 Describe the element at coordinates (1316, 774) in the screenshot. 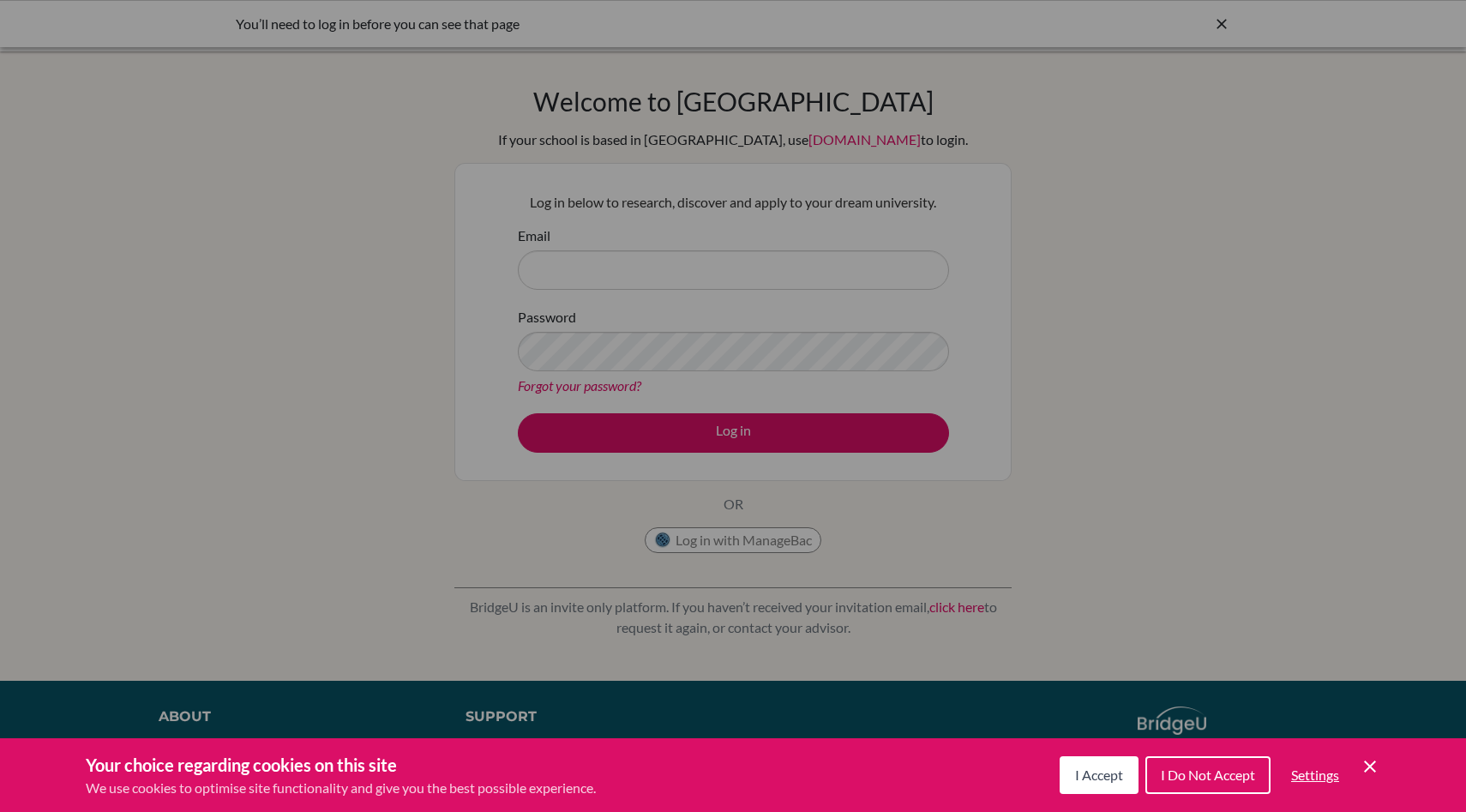

I see `span: Settings` at that location.